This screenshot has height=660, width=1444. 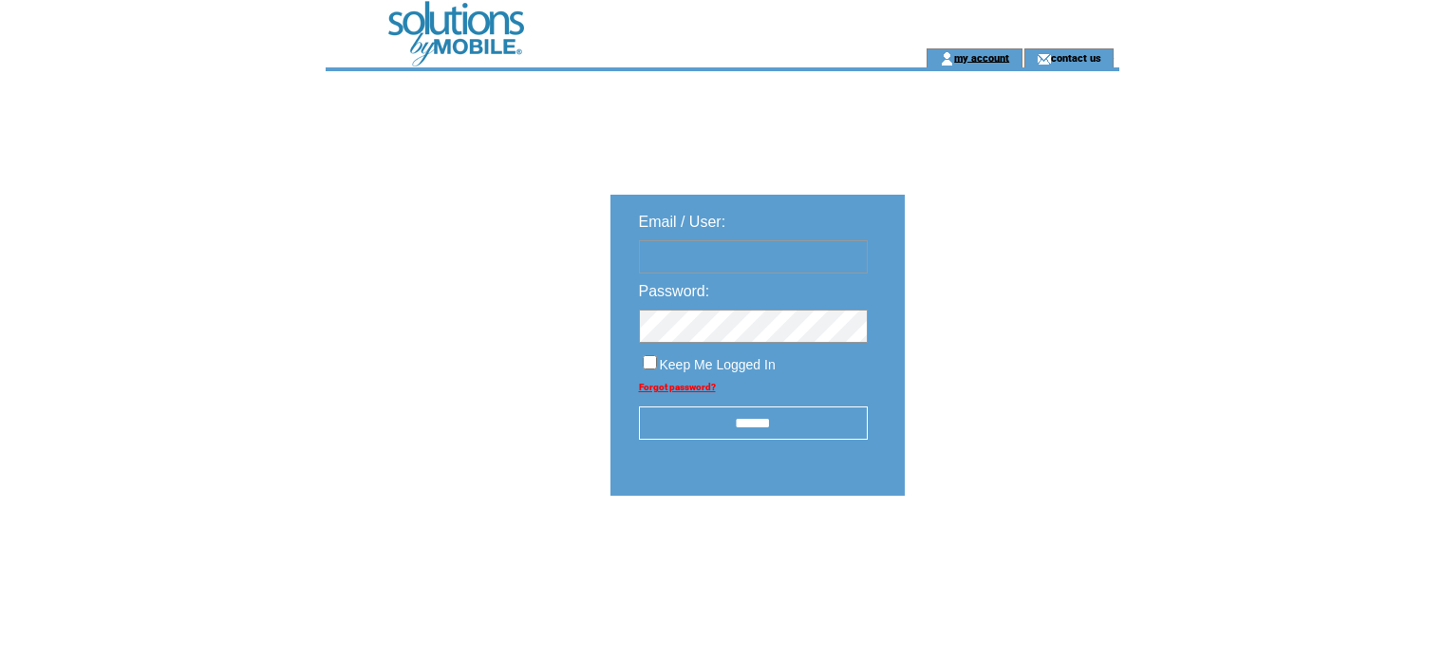 What do you see at coordinates (677, 386) in the screenshot?
I see `a: Forgot password?` at bounding box center [677, 386].